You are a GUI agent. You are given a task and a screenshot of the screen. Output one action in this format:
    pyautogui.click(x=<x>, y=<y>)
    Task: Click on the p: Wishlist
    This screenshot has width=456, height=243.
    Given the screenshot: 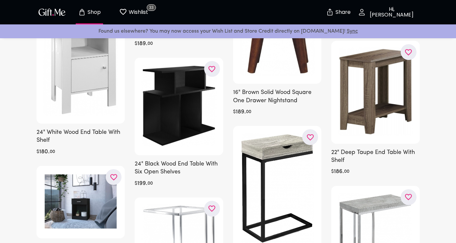 What is the action you would take?
    pyautogui.click(x=138, y=12)
    